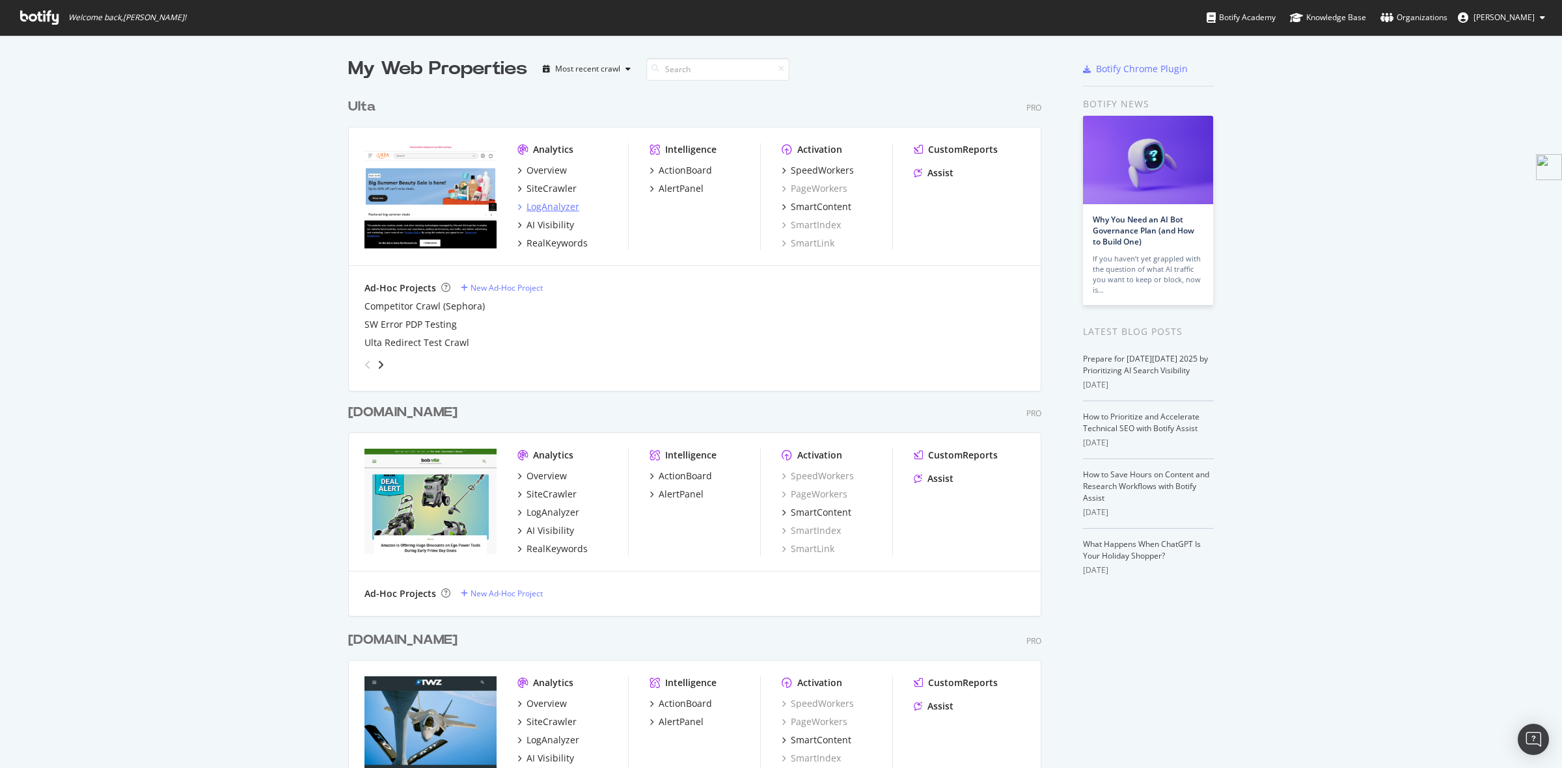  What do you see at coordinates (718, 69) in the screenshot?
I see `input: Search` at bounding box center [718, 69].